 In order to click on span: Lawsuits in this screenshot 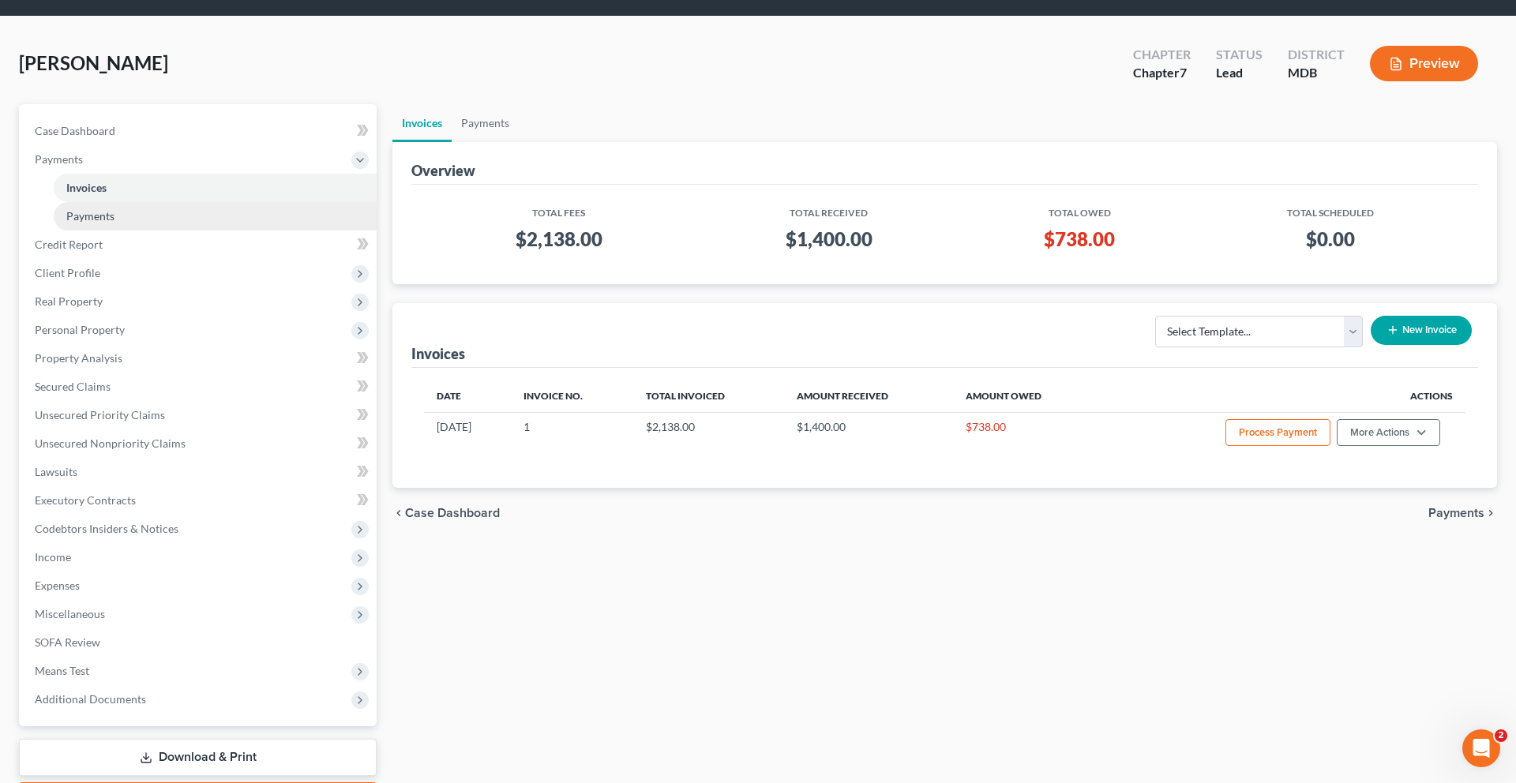, I will do `click(56, 472)`.